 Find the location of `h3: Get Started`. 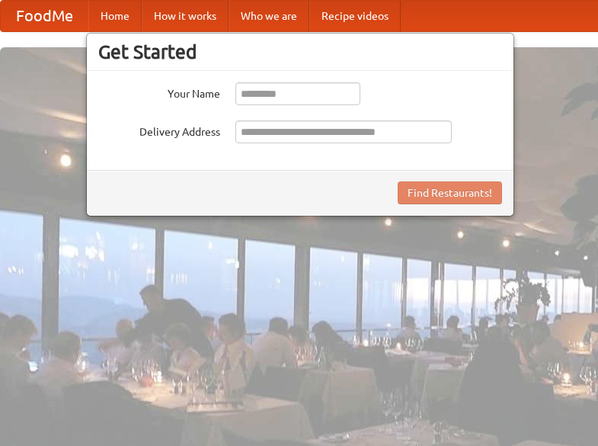

h3: Get Started is located at coordinates (300, 52).